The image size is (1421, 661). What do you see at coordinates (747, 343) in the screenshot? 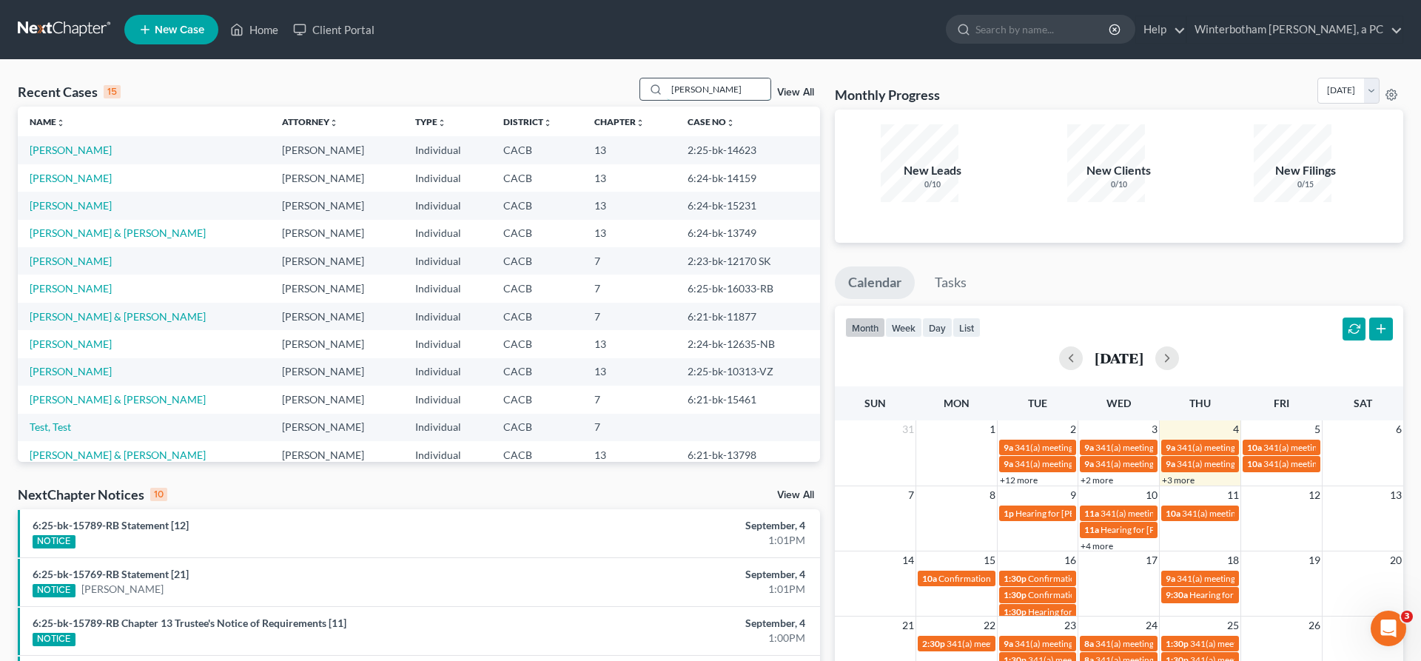
I see `td: 2:24-bk-12635-NB` at bounding box center [747, 343].